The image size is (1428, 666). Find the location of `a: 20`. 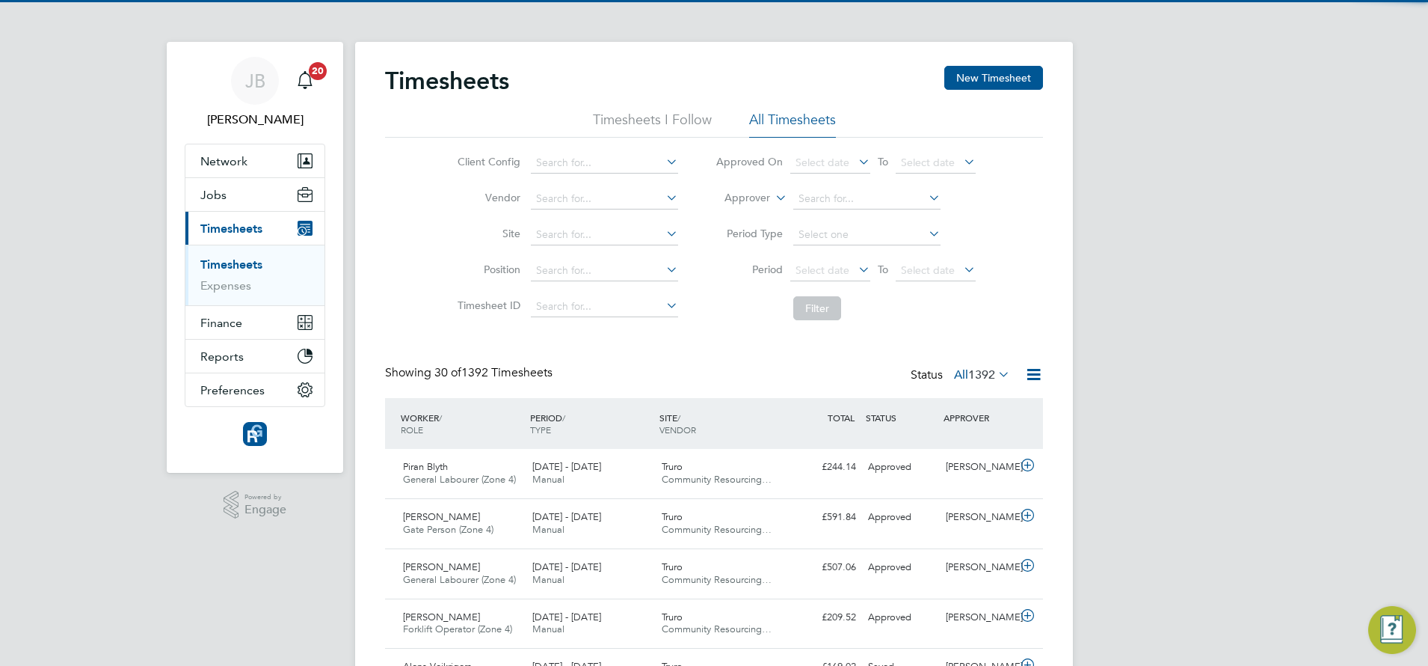

a: 20 is located at coordinates (305, 81).